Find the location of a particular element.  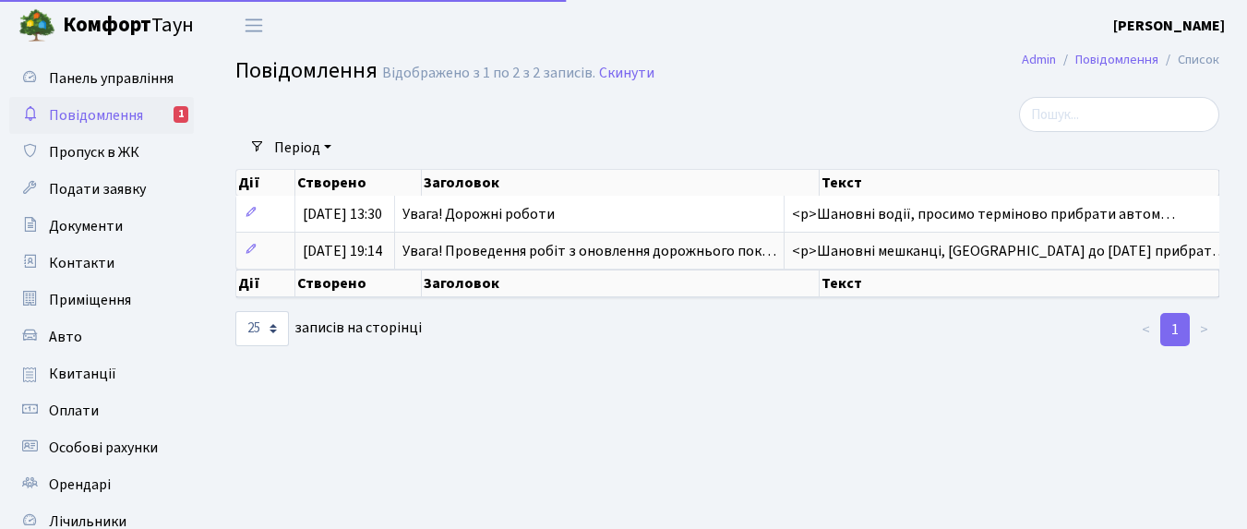

span: Панель управління is located at coordinates (111, 78).